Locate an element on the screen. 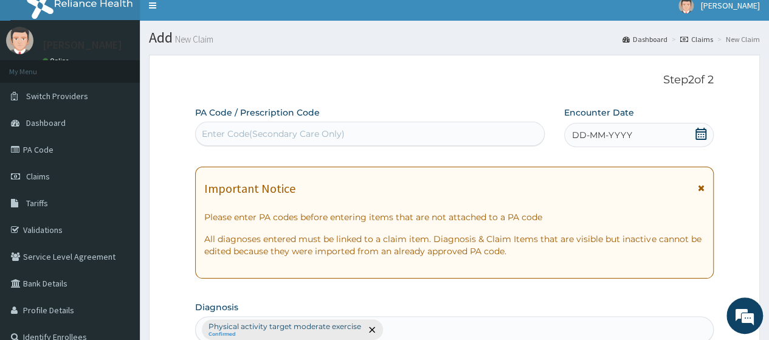 Image resolution: width=769 pixels, height=340 pixels. p: Please enter PA codes before entering items that are not attached to a PA code is located at coordinates (454, 217).